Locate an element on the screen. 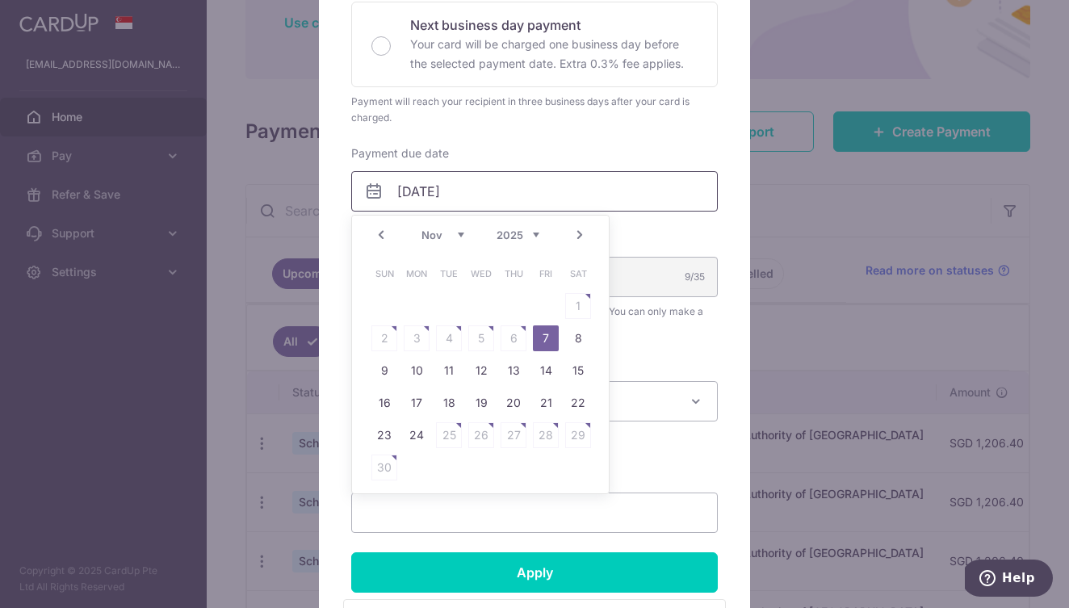 This screenshot has width=1069, height=608. span: Help is located at coordinates (53, 19).